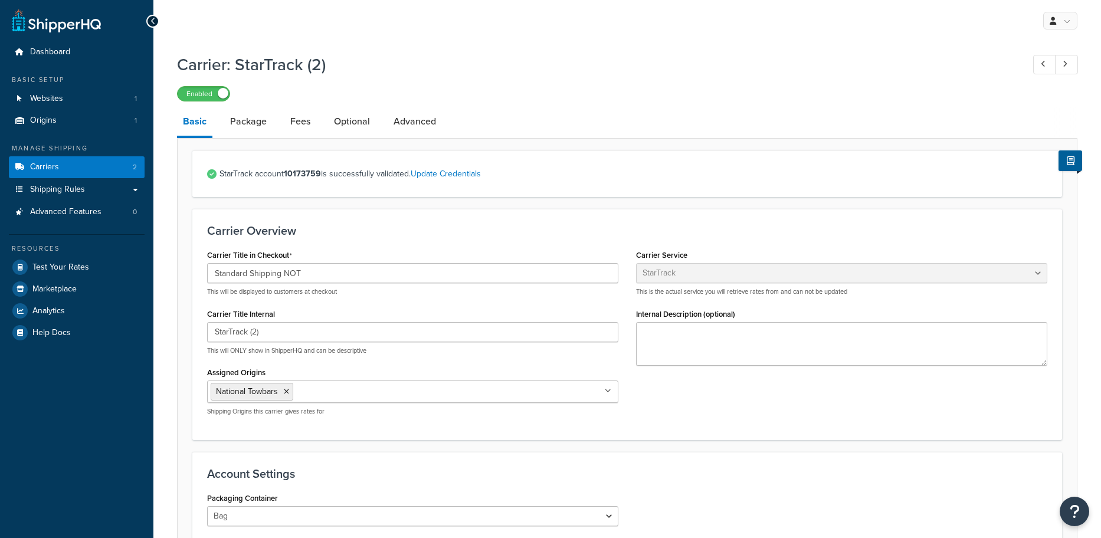 This screenshot has height=538, width=1101. Describe the element at coordinates (77, 212) in the screenshot. I see `a: Advanced Features0` at that location.